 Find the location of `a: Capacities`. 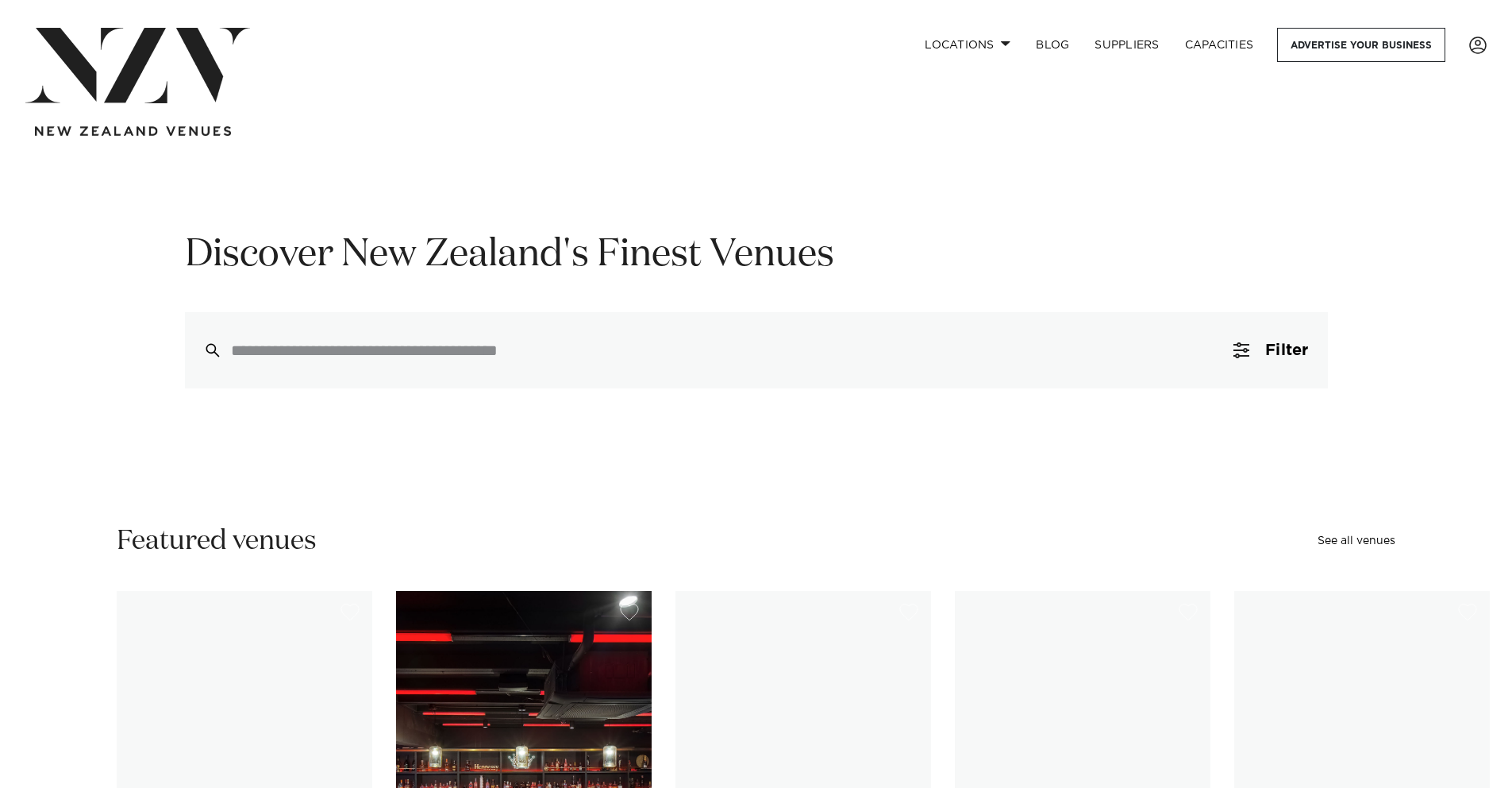

a: Capacities is located at coordinates (1219, 45).